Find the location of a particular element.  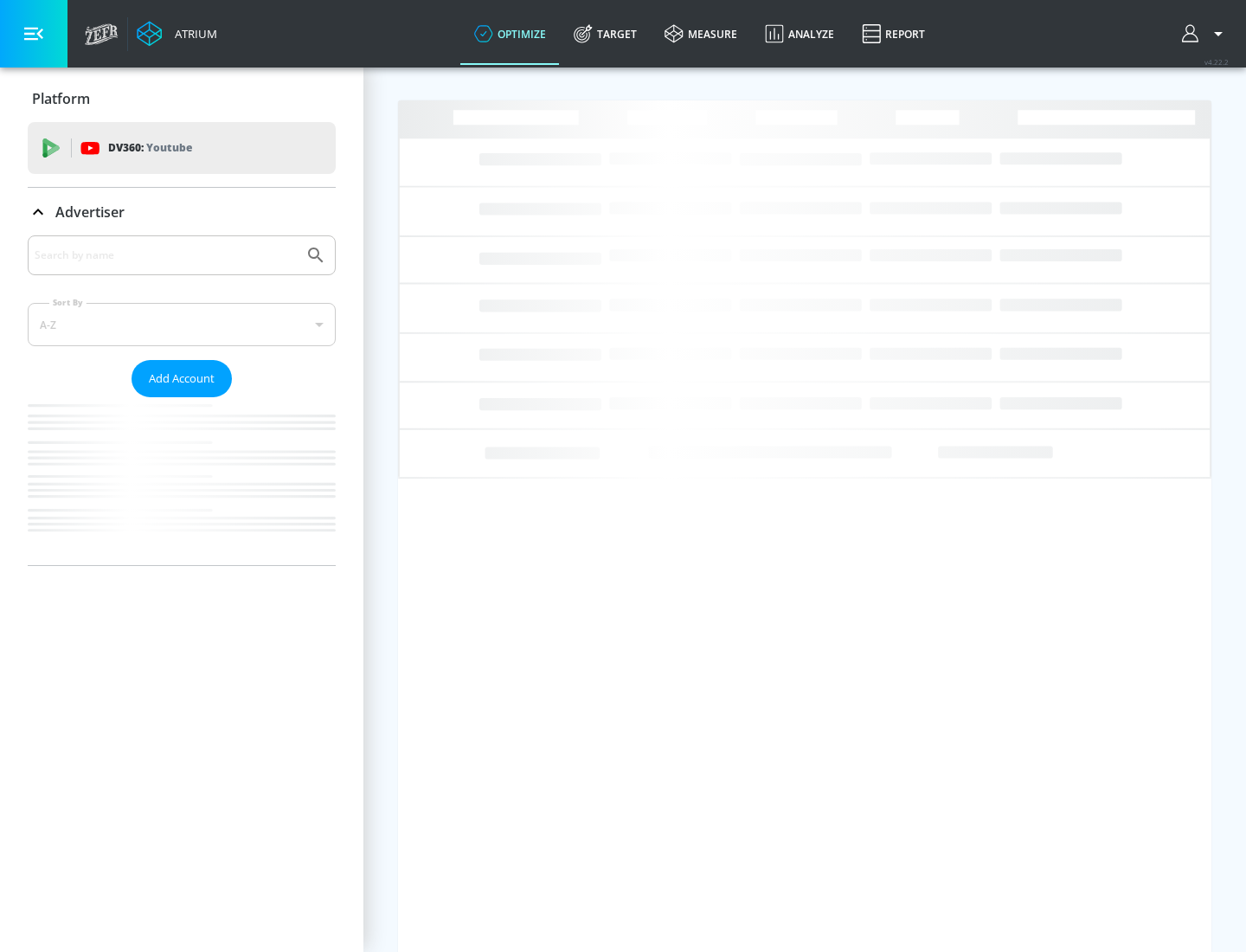

span: Add Account is located at coordinates (181, 378).